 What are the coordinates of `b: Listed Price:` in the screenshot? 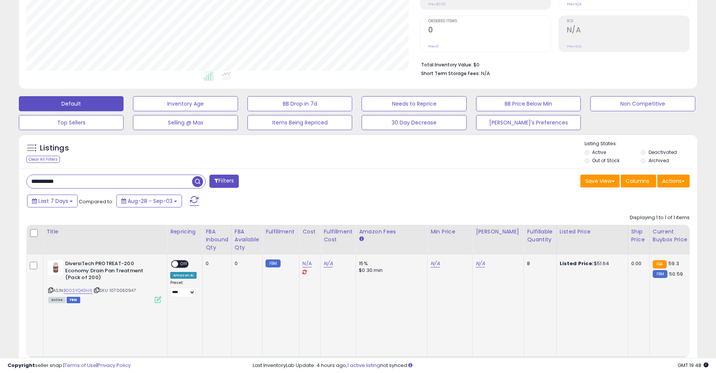 It's located at (577, 263).